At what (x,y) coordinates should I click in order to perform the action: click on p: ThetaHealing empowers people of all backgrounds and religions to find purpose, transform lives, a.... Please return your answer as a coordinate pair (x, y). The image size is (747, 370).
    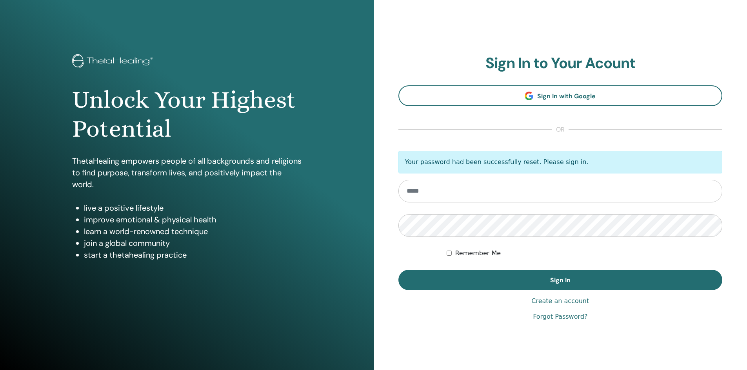
    Looking at the image, I should click on (187, 173).